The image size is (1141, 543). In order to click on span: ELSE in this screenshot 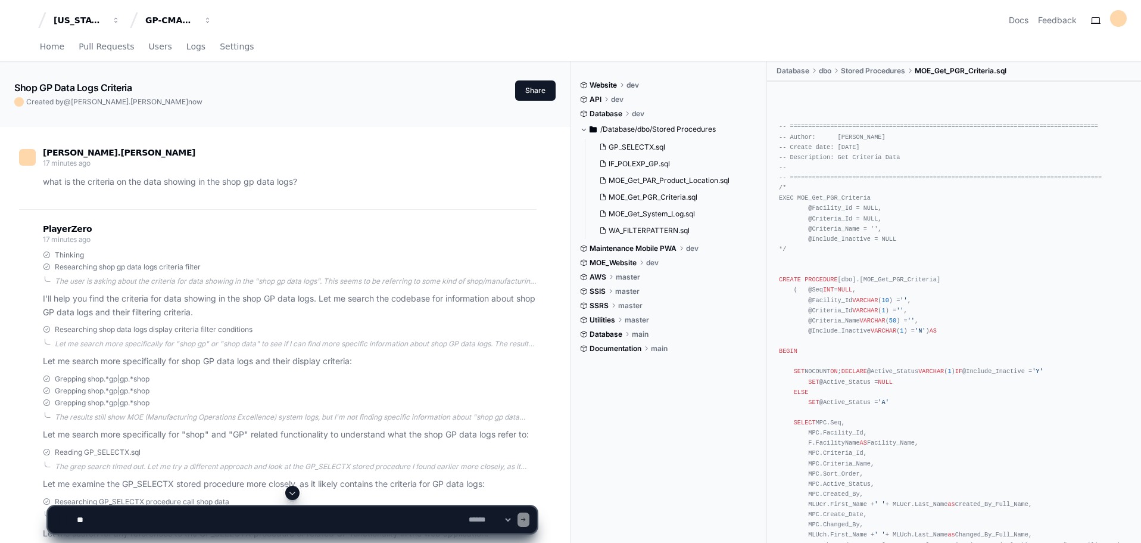, I will do `click(801, 392)`.